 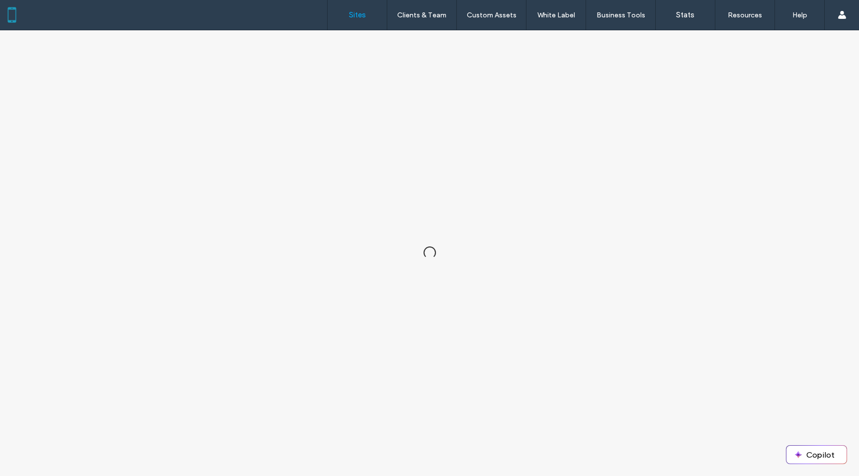 I want to click on label: Resources, so click(x=744, y=15).